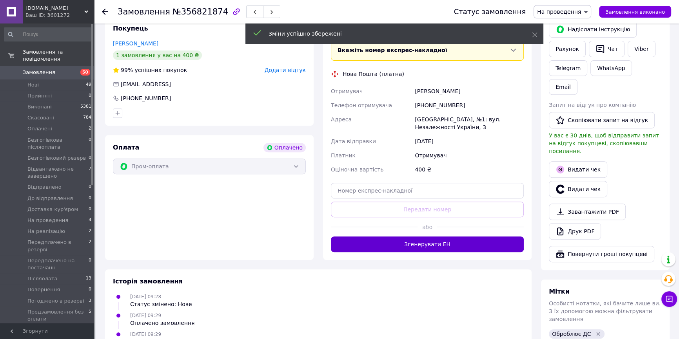 The image size is (679, 339). What do you see at coordinates (105, 12) in the screenshot?
I see `div: Повернутися назад` at bounding box center [105, 12].